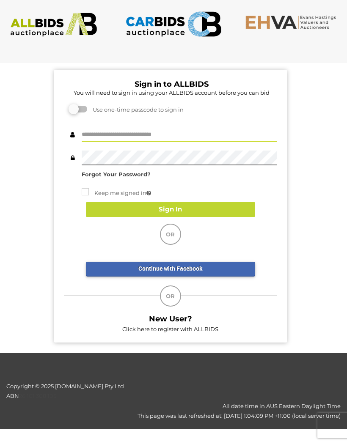  I want to click on b: Sign in to ALLBIDS, so click(171, 84).